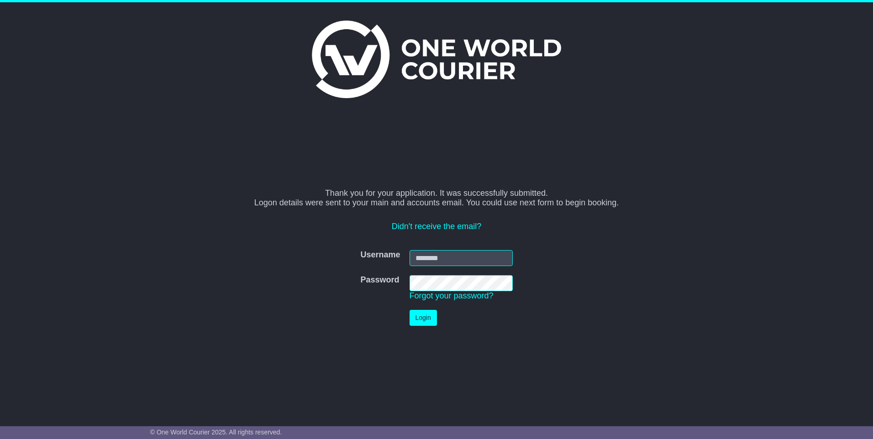 This screenshot has height=439, width=873. I want to click on a: Didn't receive the email?, so click(436, 226).